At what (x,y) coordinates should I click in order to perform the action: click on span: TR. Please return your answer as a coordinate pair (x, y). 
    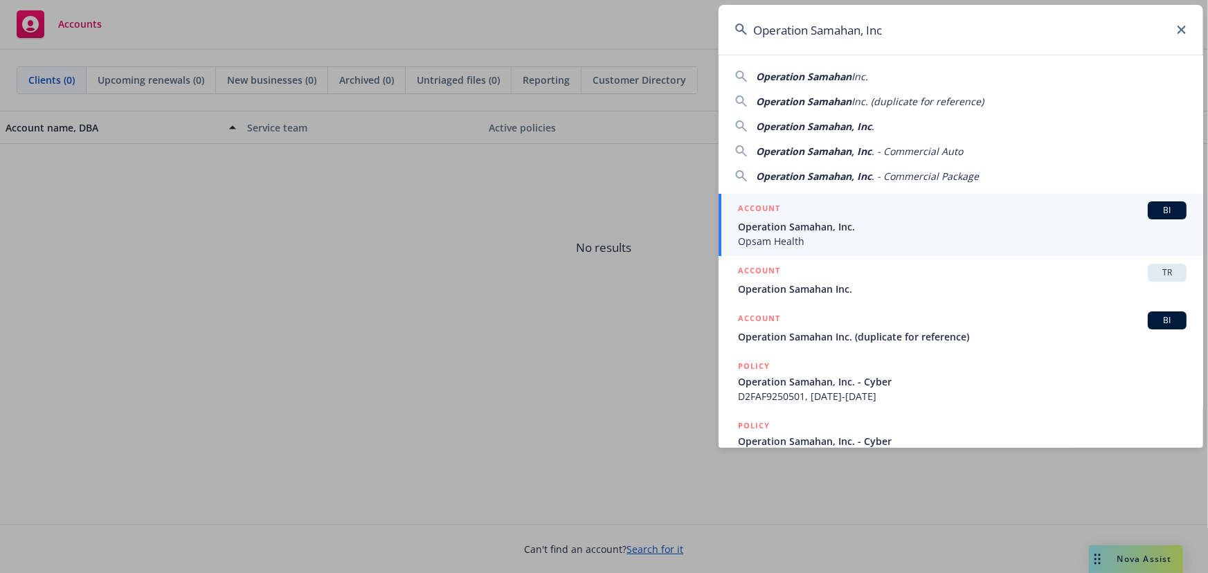
    Looking at the image, I should click on (1168, 273).